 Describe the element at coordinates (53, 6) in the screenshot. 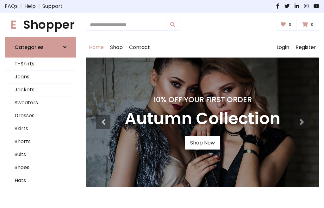

I see `a: Support` at that location.